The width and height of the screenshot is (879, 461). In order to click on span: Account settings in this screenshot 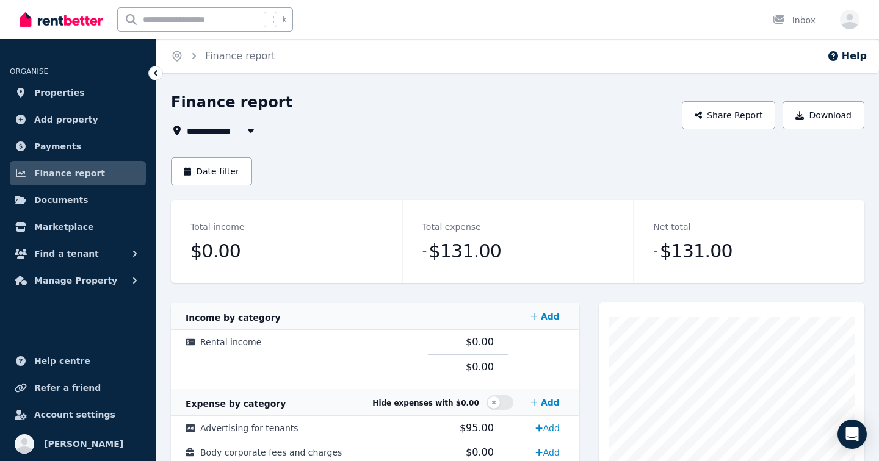, I will do `click(74, 415)`.